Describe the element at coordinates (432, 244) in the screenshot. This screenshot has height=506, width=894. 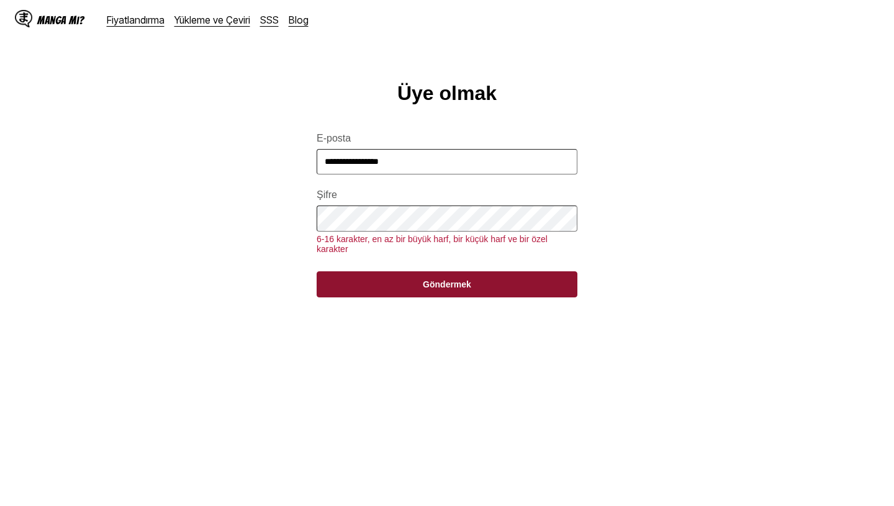
I see `font: 6-16 karakter, en az bir büyük harf, bir küçük harf ve bir özel karakter` at that location.